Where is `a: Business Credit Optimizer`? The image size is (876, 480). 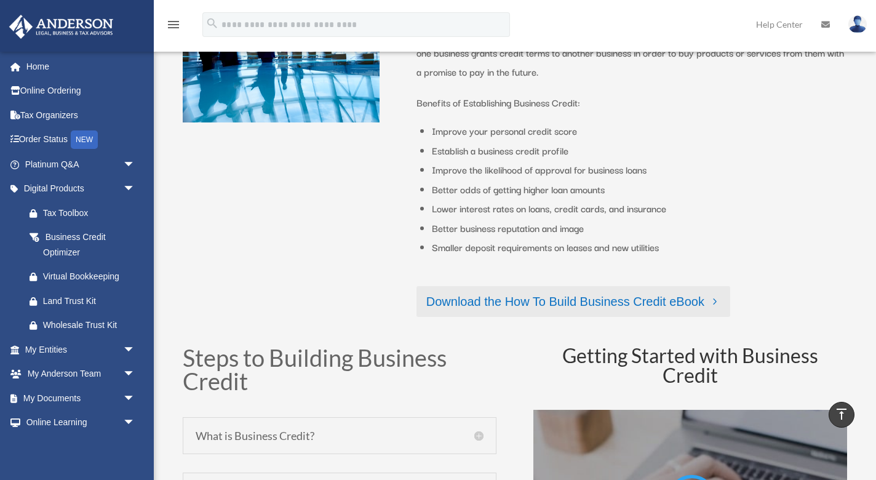 a: Business Credit Optimizer is located at coordinates (82, 245).